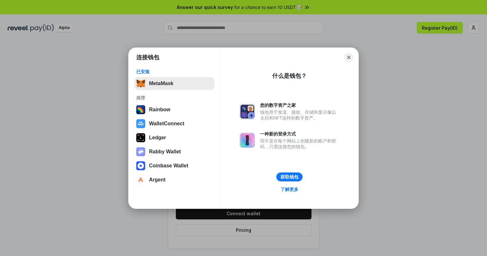 The height and width of the screenshot is (256, 487). I want to click on div: WalletConnect, so click(167, 124).